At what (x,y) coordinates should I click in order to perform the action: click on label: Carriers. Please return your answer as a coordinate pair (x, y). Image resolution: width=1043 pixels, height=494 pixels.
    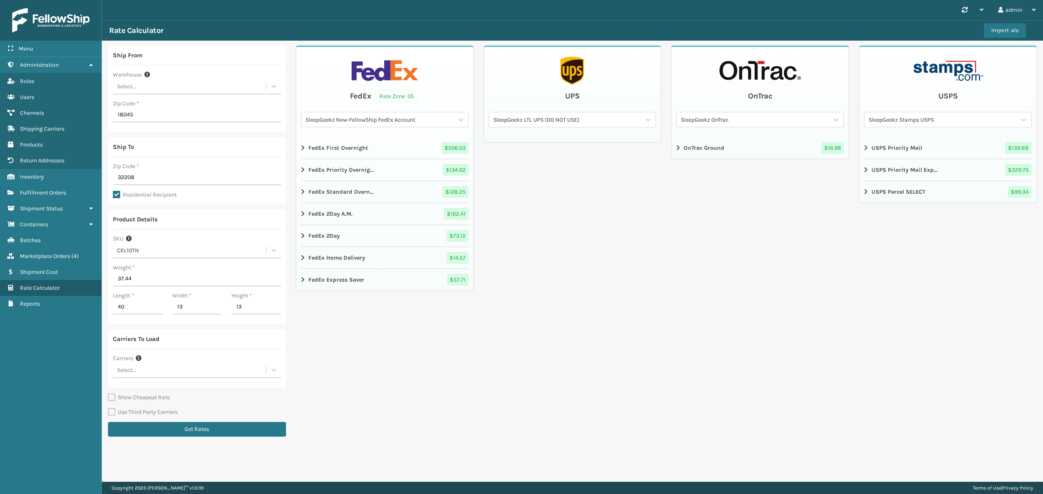
    Looking at the image, I should click on (123, 358).